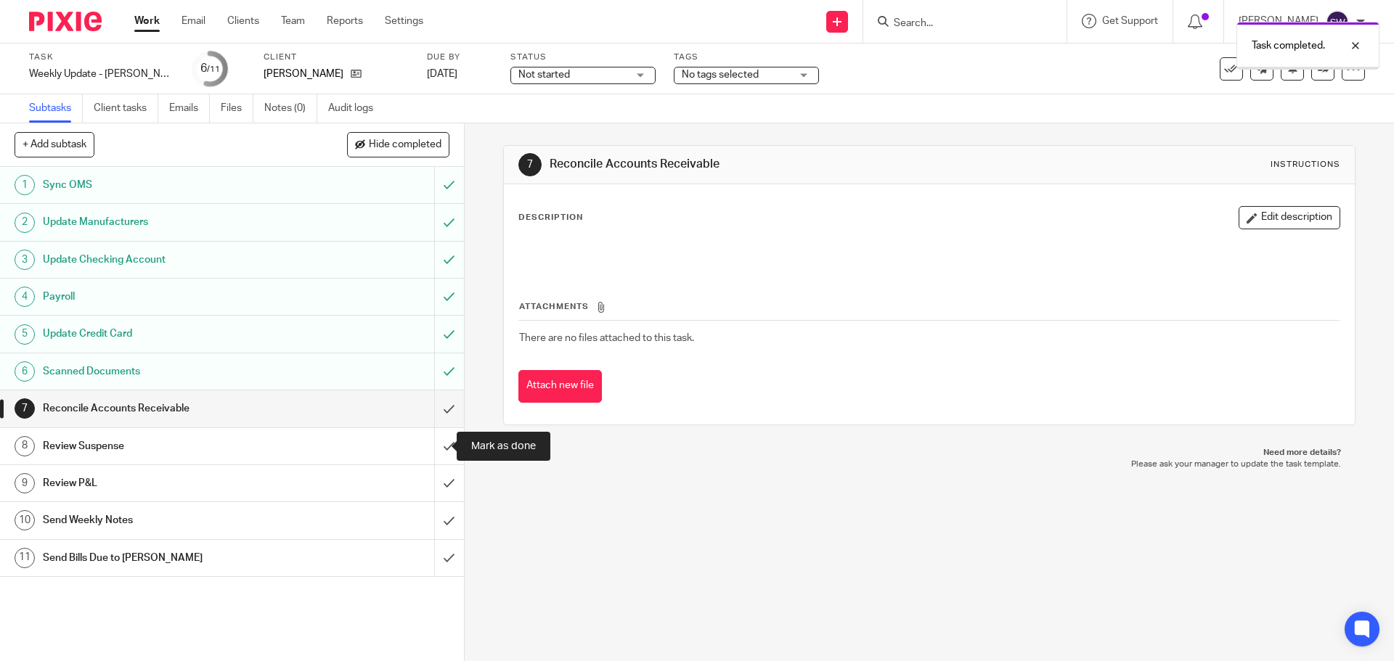 Image resolution: width=1394 pixels, height=661 pixels. What do you see at coordinates (345, 21) in the screenshot?
I see `a: Reports` at bounding box center [345, 21].